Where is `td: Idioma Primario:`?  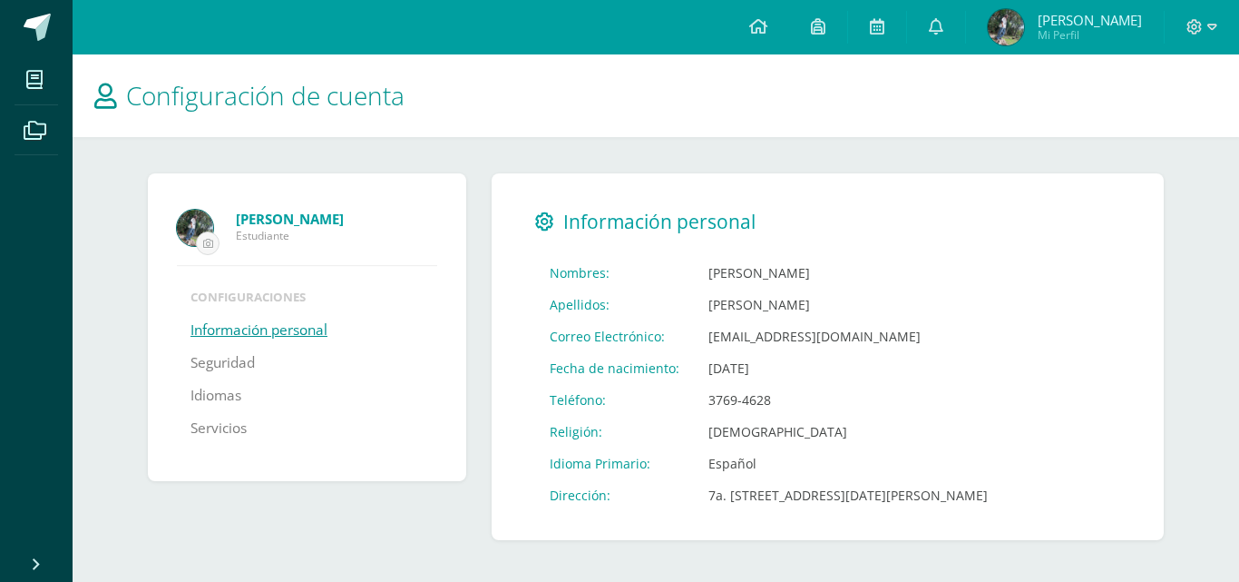
td: Idioma Primario: is located at coordinates (614, 463).